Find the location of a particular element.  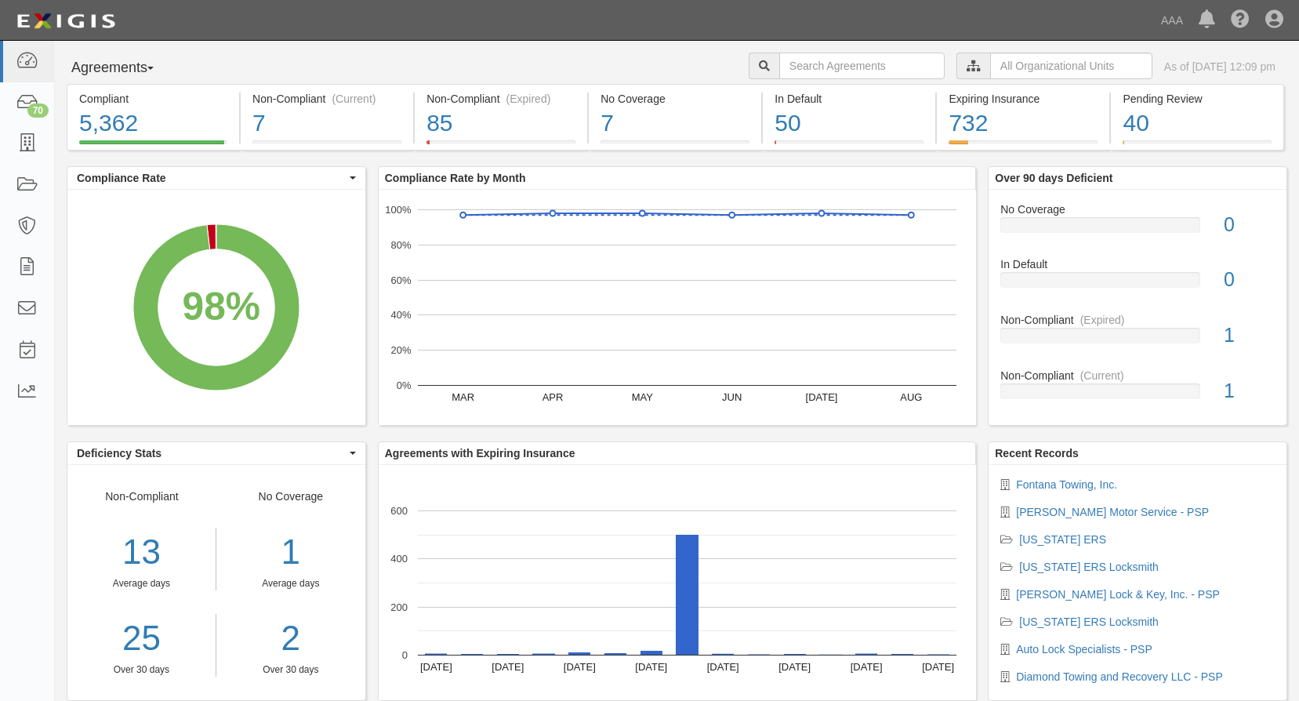

b: Recent Records is located at coordinates (1037, 453).